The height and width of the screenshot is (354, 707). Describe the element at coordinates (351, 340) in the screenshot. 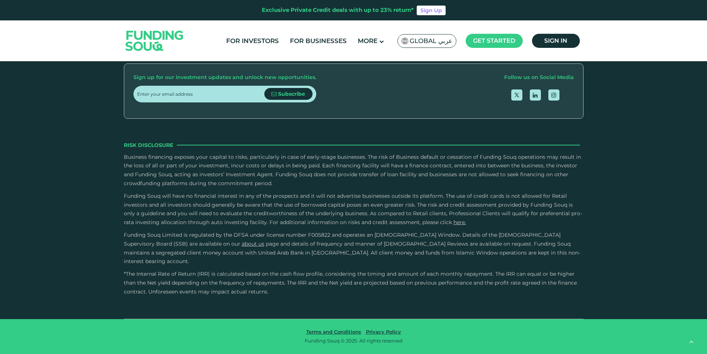

I see `span: 2025` at that location.